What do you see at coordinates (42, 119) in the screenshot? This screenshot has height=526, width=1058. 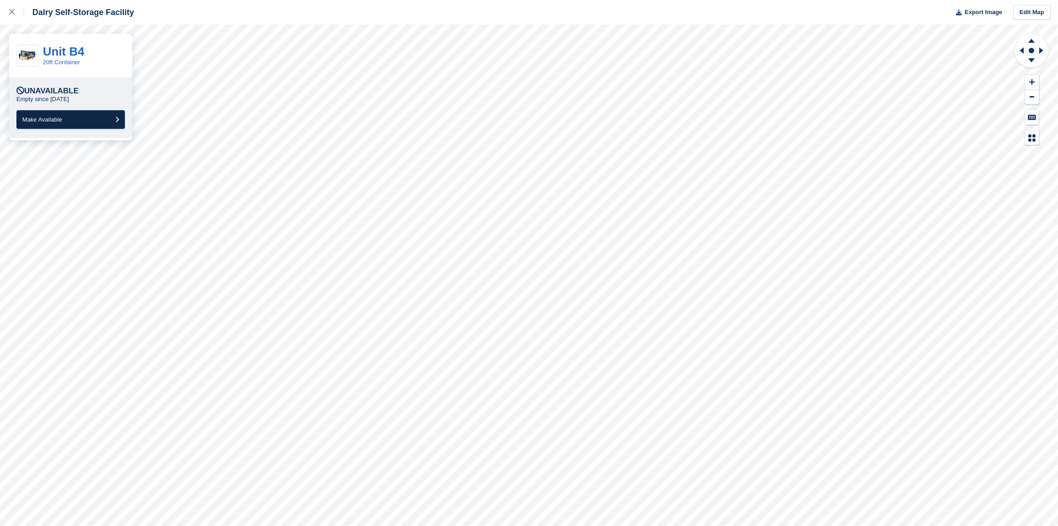 I see `span: Make Available` at bounding box center [42, 119].